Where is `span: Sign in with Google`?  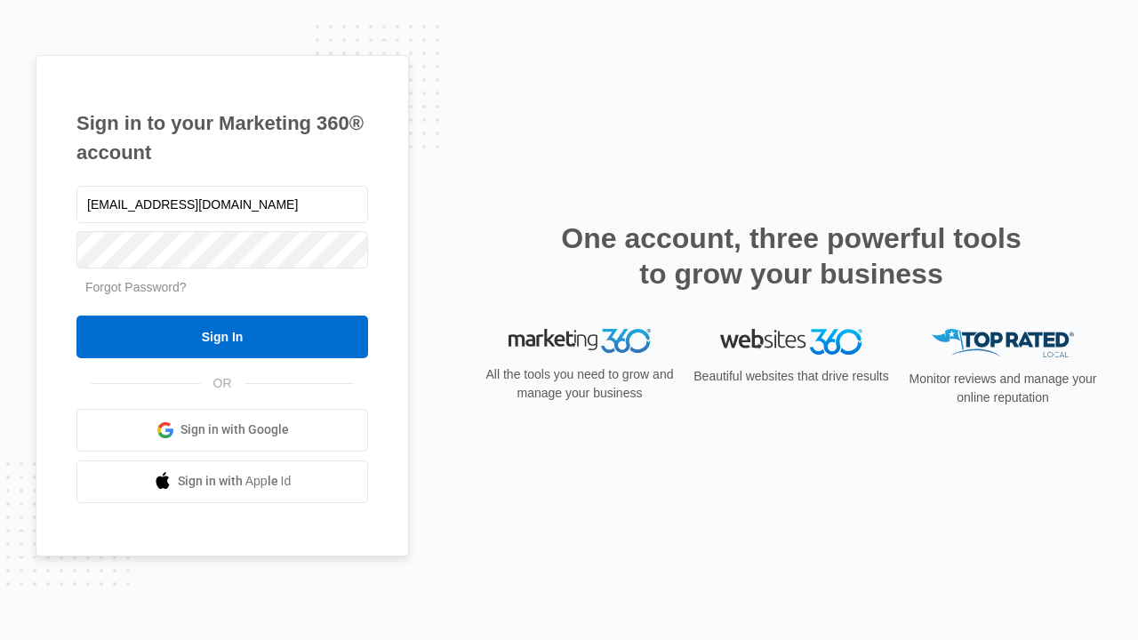 span: Sign in with Google is located at coordinates (235, 429).